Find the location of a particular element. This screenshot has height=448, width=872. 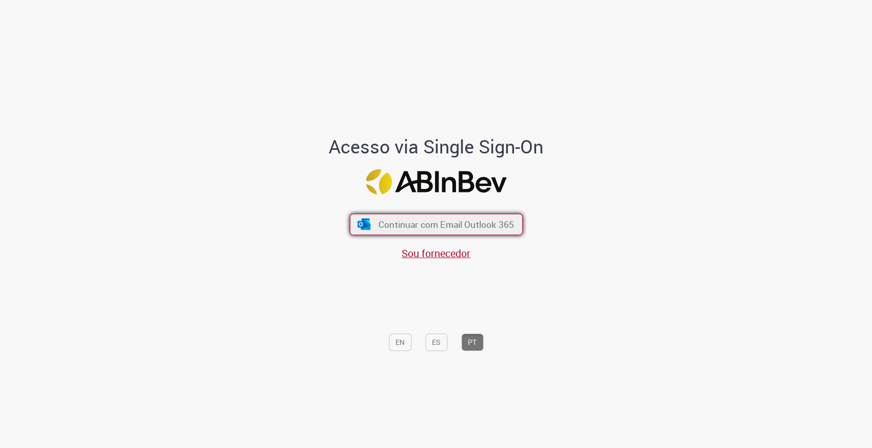

img: Logo ABInBev is located at coordinates (436, 182).